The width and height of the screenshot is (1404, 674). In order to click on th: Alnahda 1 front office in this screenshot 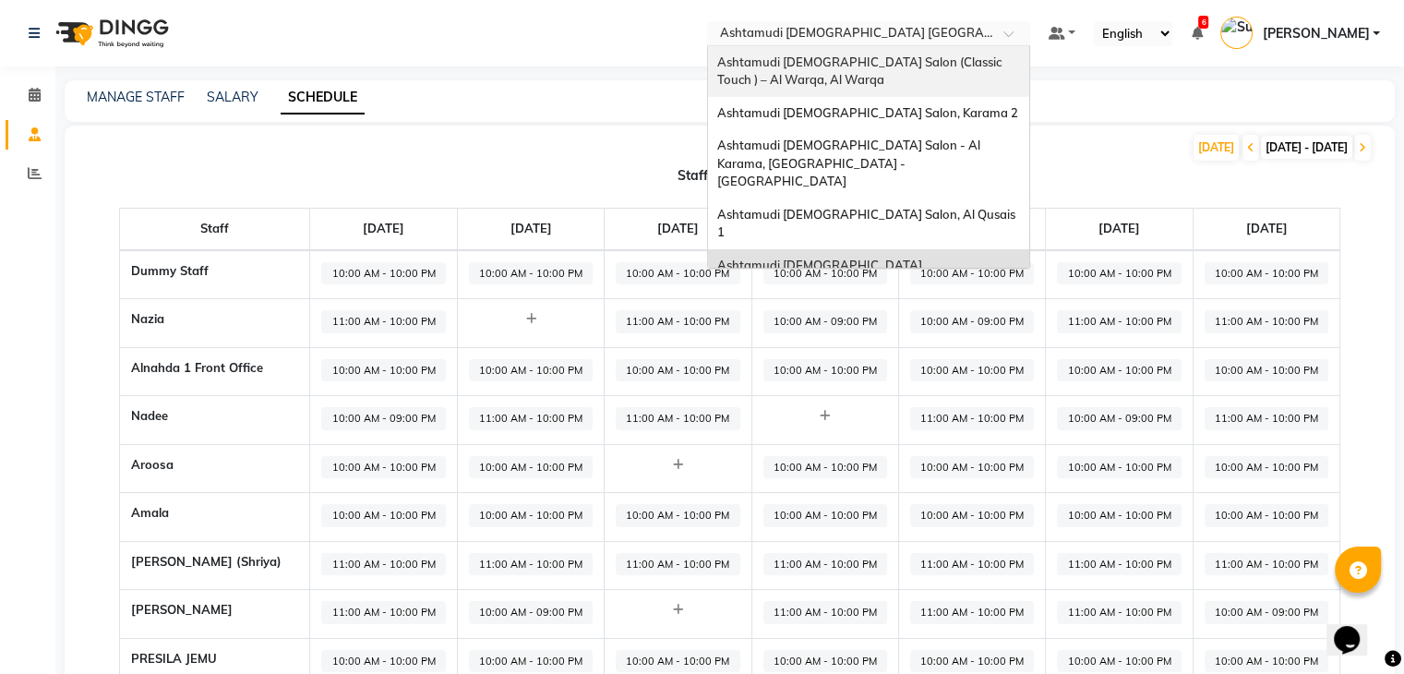, I will do `click(214, 371)`.